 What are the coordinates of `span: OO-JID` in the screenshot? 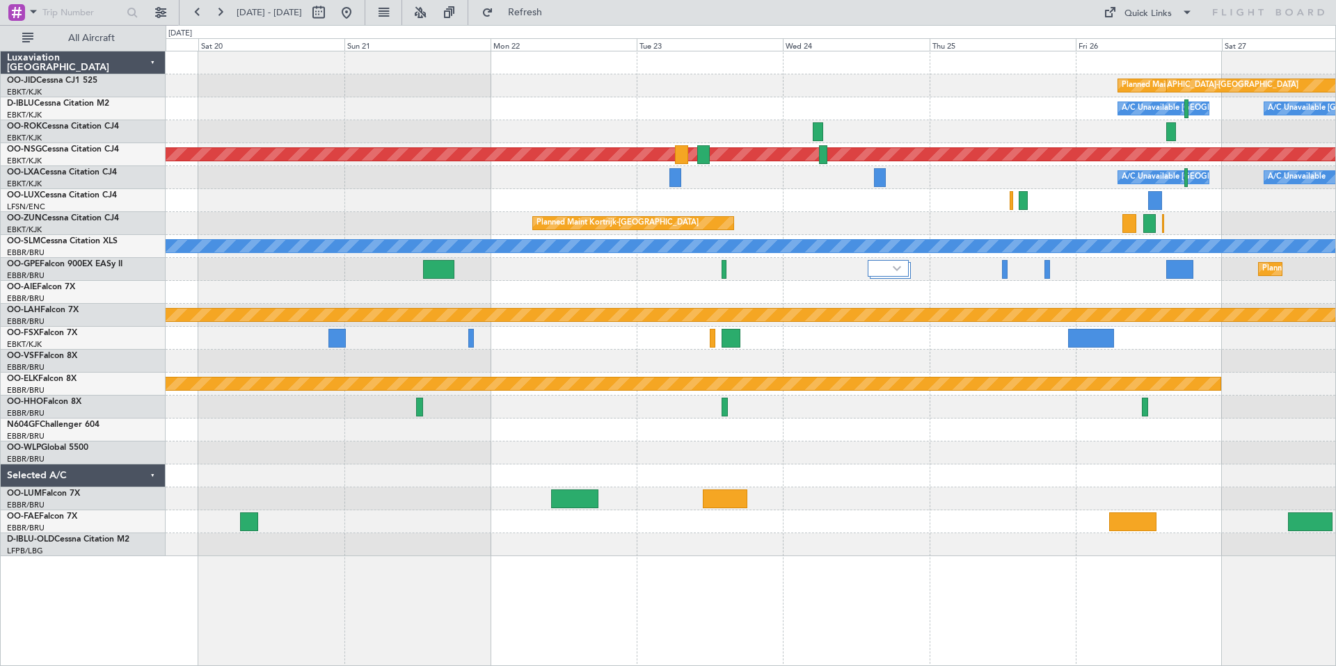 It's located at (22, 81).